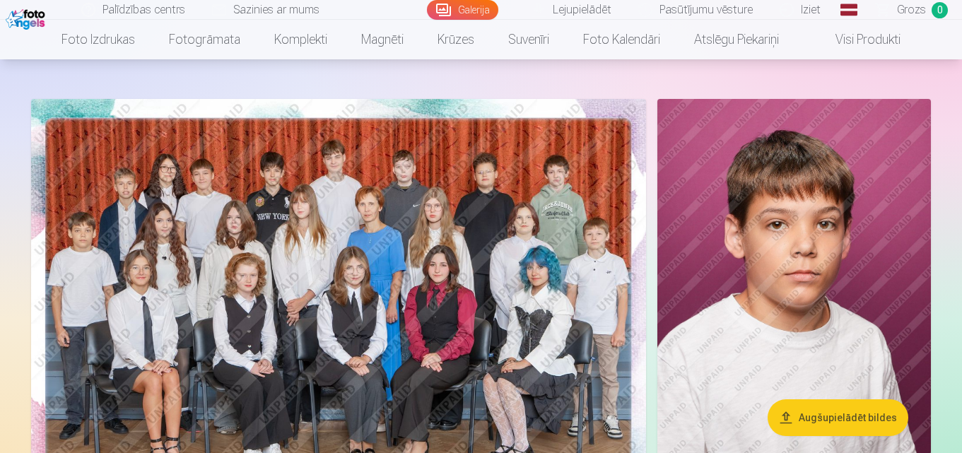 This screenshot has width=962, height=453. Describe the element at coordinates (911, 10) in the screenshot. I see `span: Grozs` at that location.